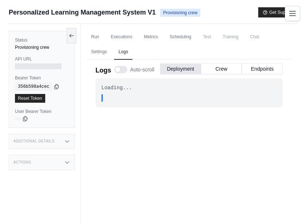  I want to click on label: Status, so click(42, 40).